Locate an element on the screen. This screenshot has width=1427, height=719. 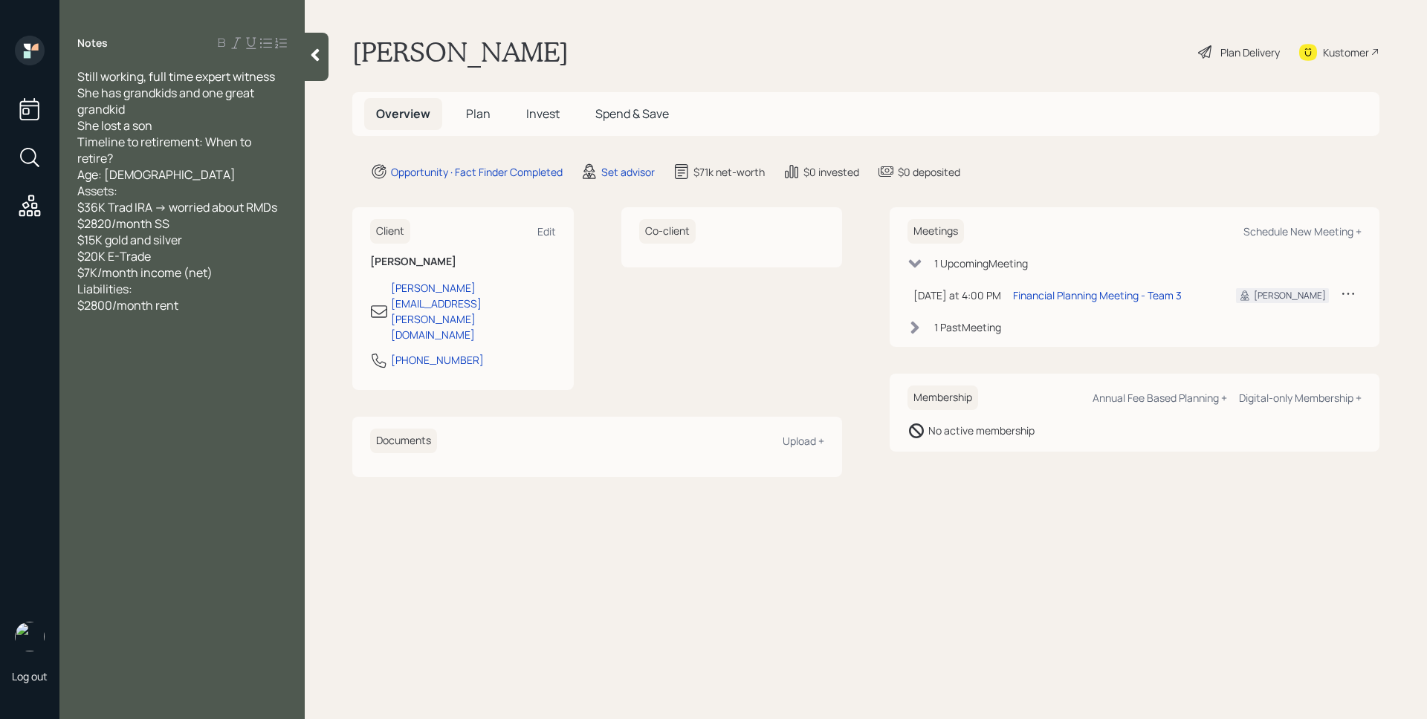
div: $0 deposited is located at coordinates (929, 172).